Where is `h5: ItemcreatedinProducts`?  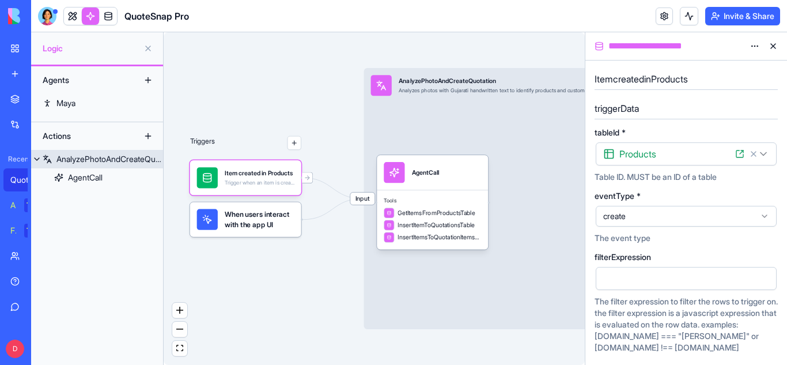
h5: ItemcreatedinProducts is located at coordinates (686, 79).